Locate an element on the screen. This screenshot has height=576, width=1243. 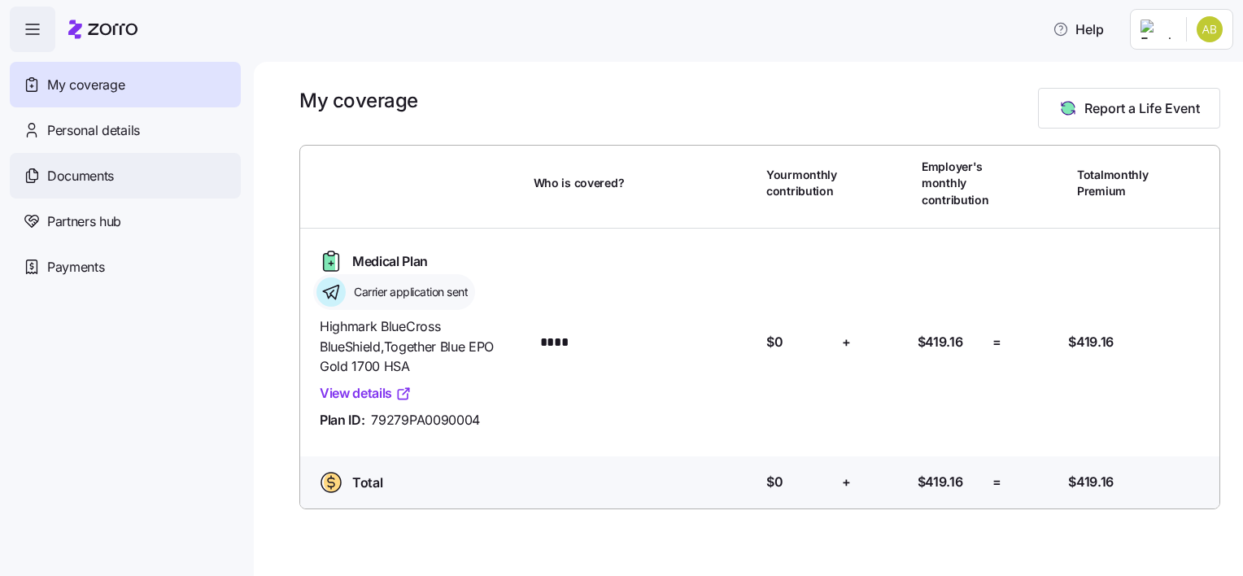
span: Report a Life Event is located at coordinates (1142, 108).